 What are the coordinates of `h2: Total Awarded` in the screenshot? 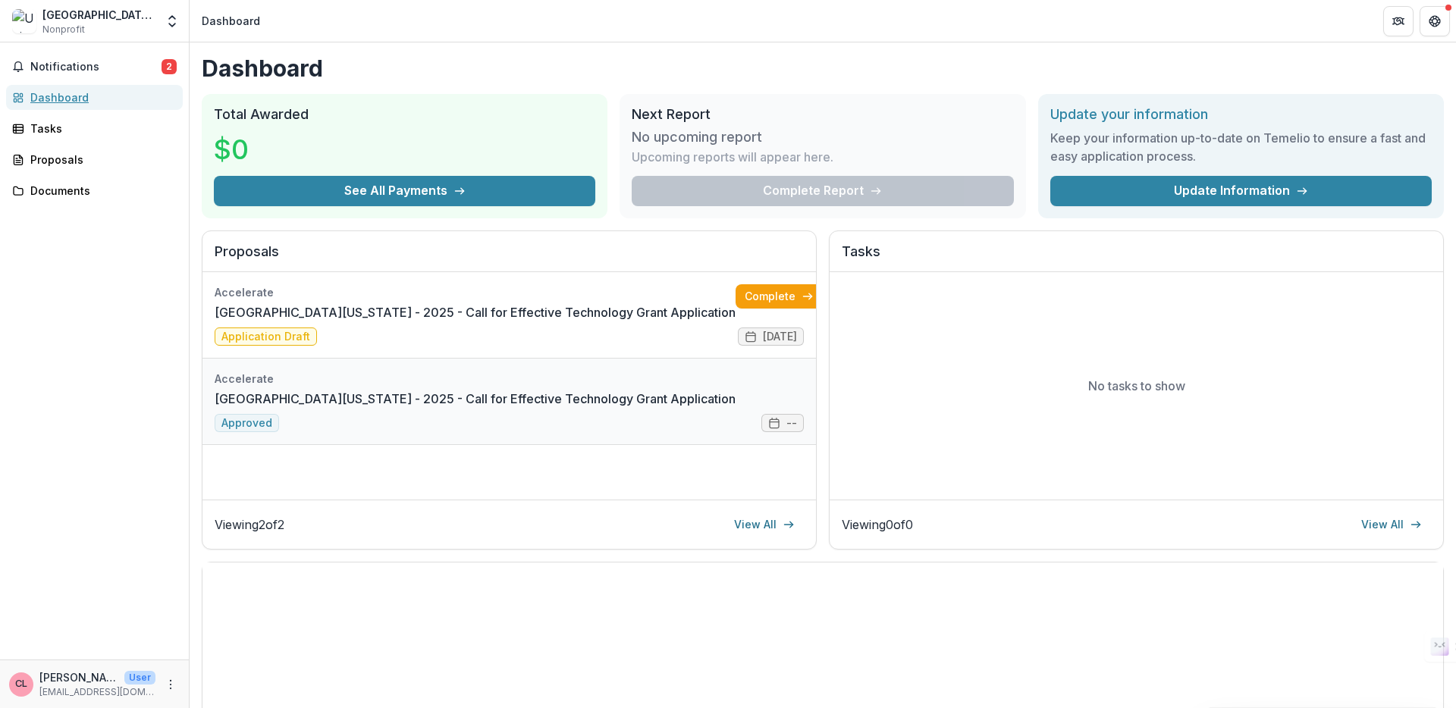 It's located at (404, 115).